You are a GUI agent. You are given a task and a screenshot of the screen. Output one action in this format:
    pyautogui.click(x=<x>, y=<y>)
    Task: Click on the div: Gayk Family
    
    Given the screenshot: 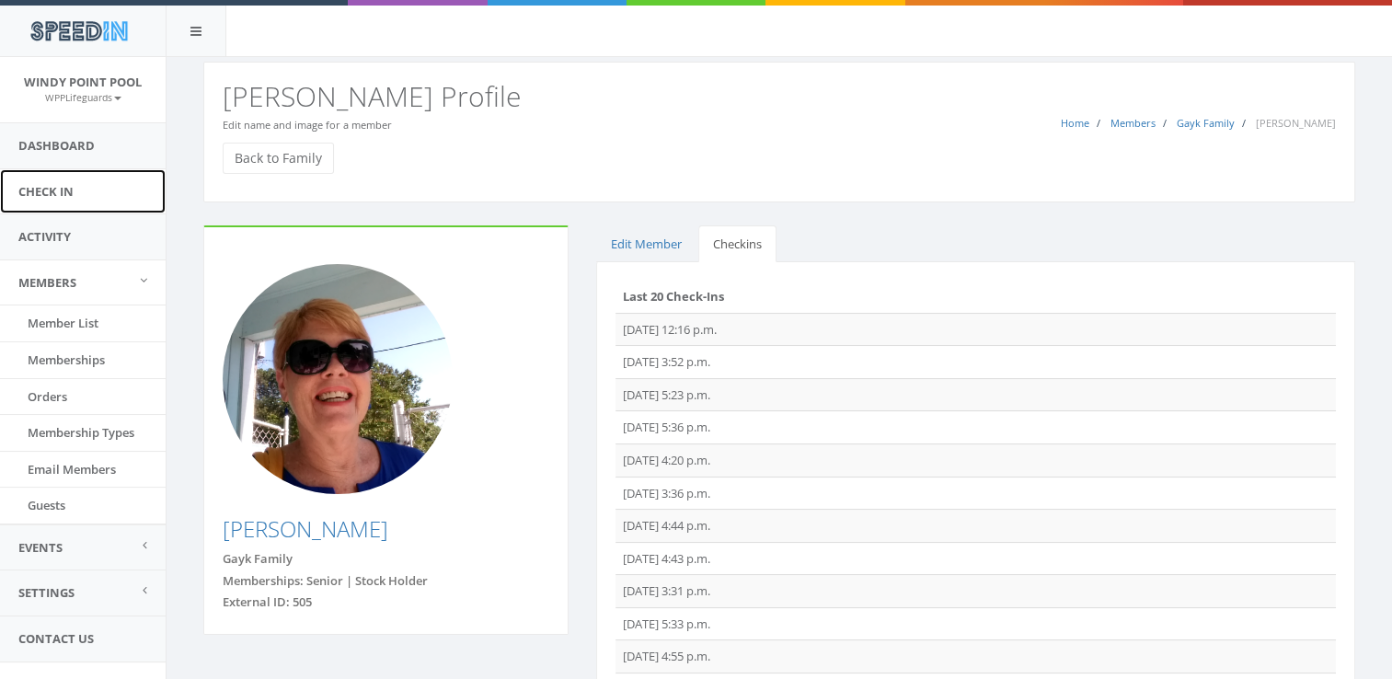 What is the action you would take?
    pyautogui.click(x=386, y=559)
    